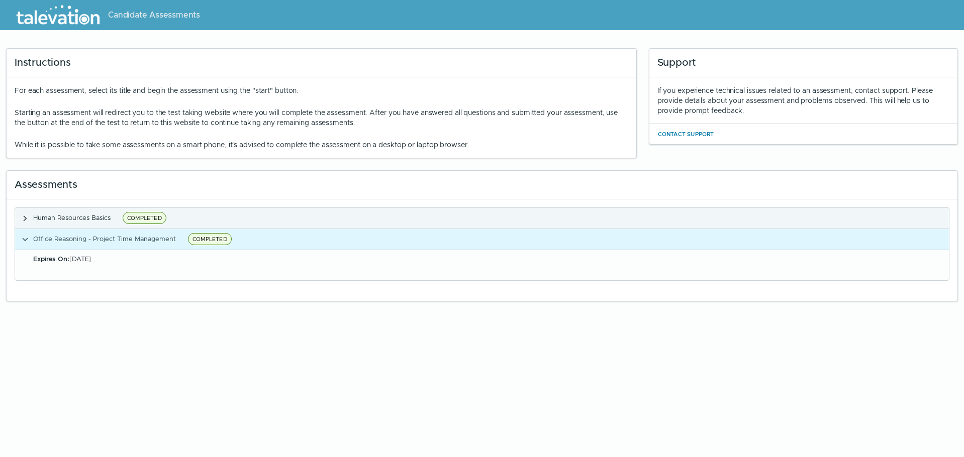  What do you see at coordinates (51, 259) in the screenshot?
I see `b: Expires On:` at bounding box center [51, 259].